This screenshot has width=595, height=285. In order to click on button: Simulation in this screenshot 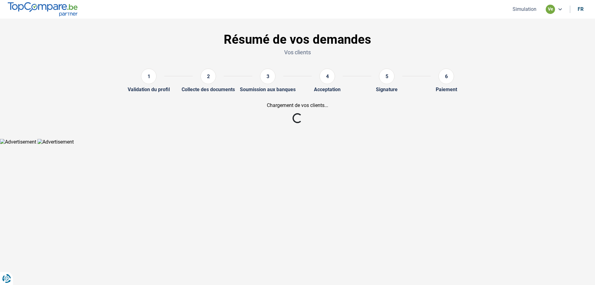, I will do `click(524, 9)`.